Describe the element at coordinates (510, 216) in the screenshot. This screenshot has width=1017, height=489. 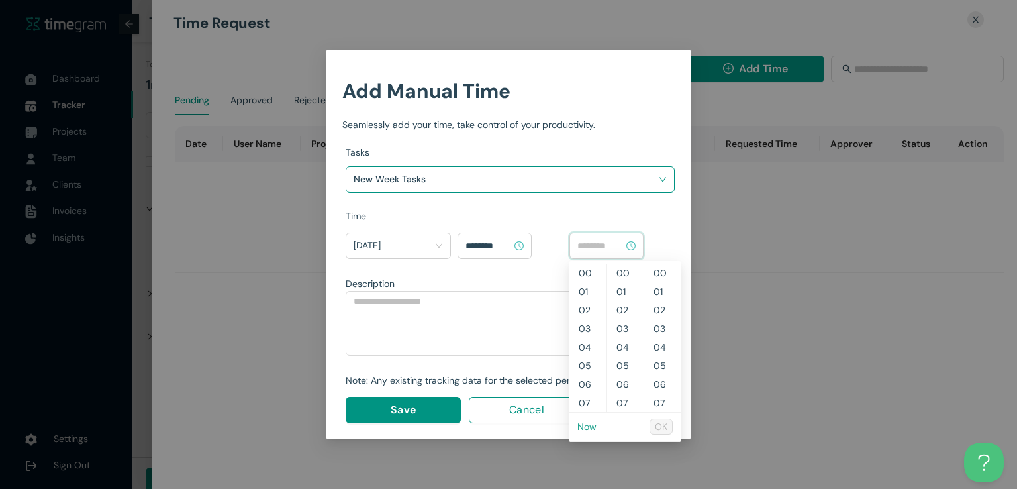
I see `div: Time` at that location.